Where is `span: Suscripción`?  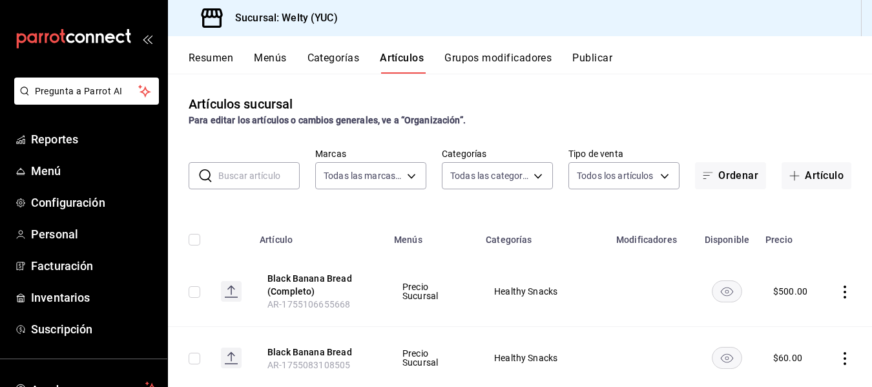
span: Suscripción is located at coordinates (94, 329).